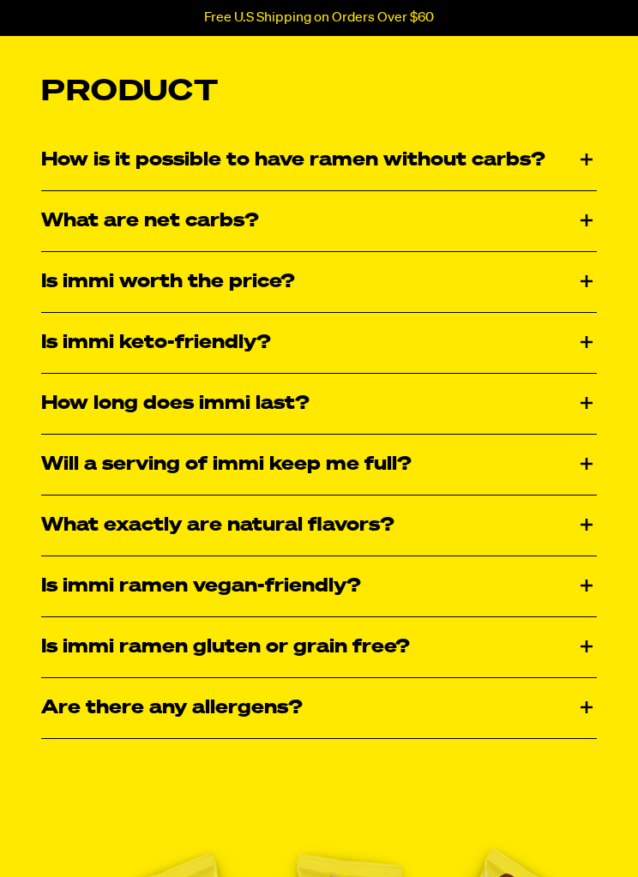  I want to click on div: Is immi worth the price?, so click(319, 282).